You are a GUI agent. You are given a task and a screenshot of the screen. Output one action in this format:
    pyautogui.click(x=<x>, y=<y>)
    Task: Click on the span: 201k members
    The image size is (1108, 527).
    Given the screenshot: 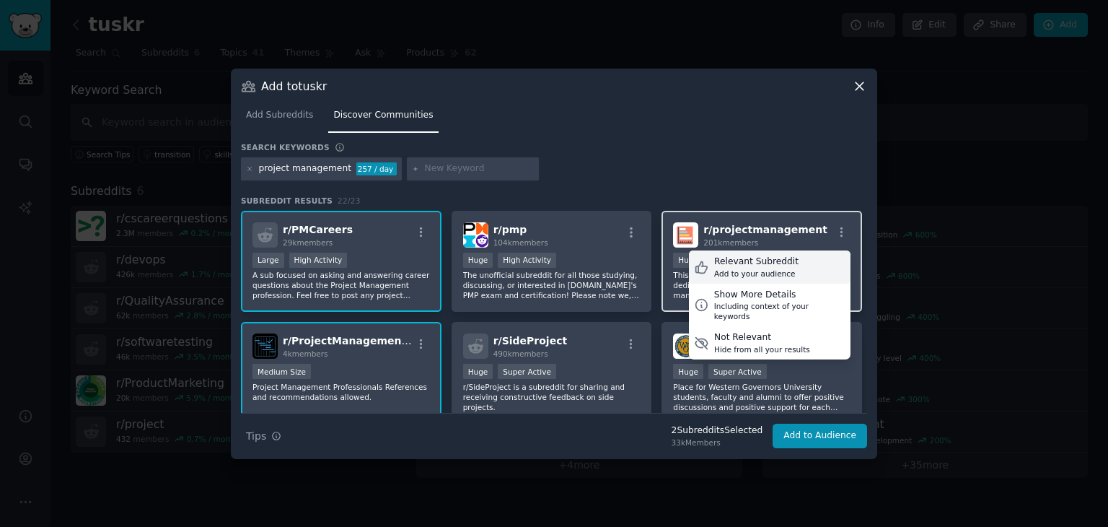 What is the action you would take?
    pyautogui.click(x=731, y=242)
    